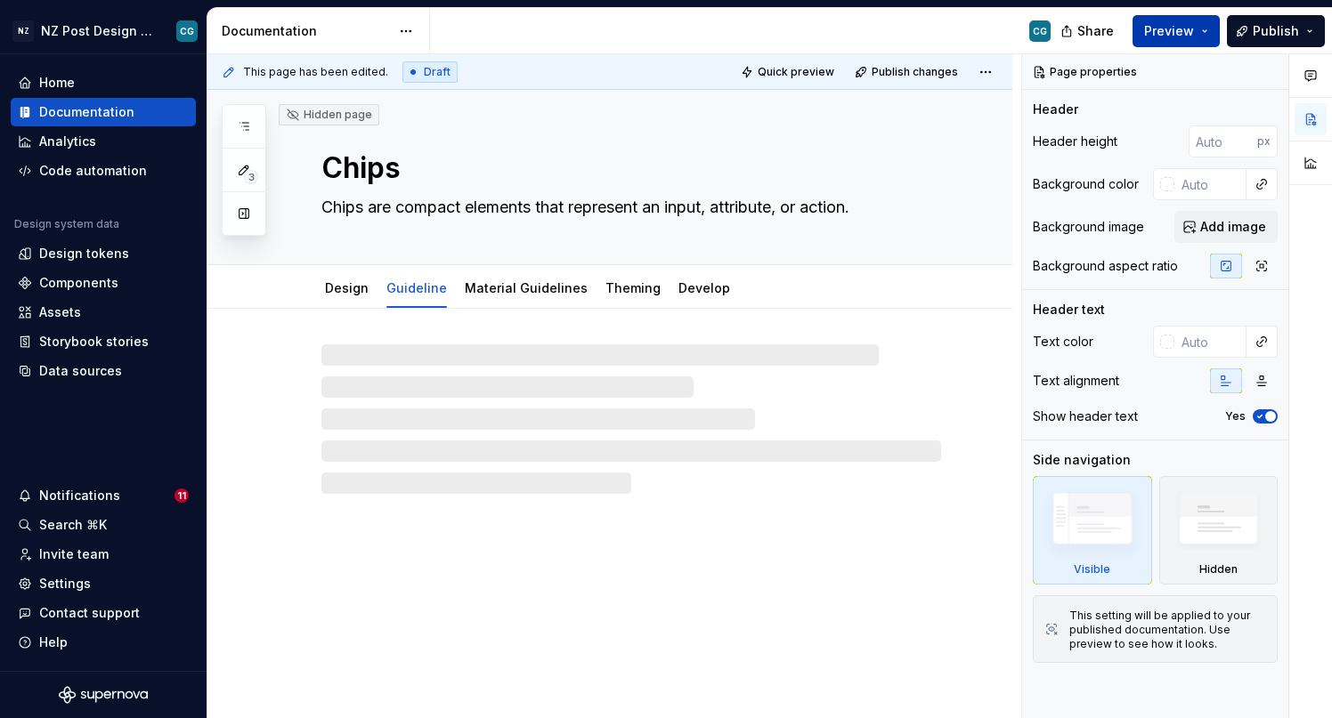  What do you see at coordinates (79, 496) in the screenshot?
I see `div: Notifications` at bounding box center [79, 496].